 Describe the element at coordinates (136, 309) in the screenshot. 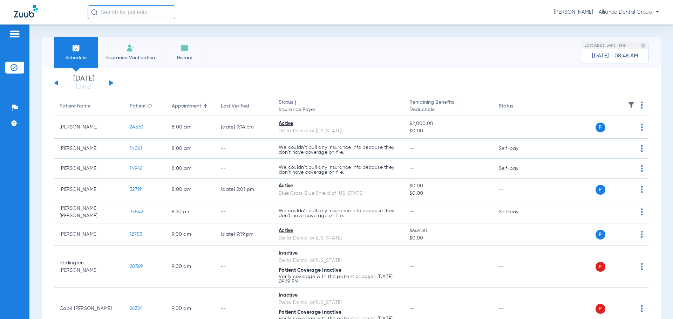

I see `span: 26324` at that location.